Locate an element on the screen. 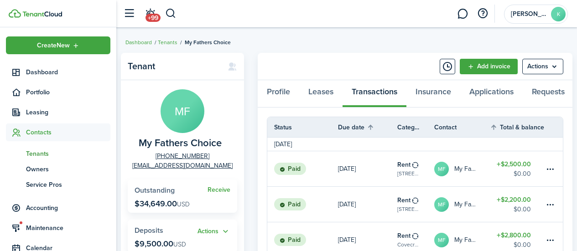 The width and height of the screenshot is (577, 251). widget-stats-action: Receive is located at coordinates (219, 190).